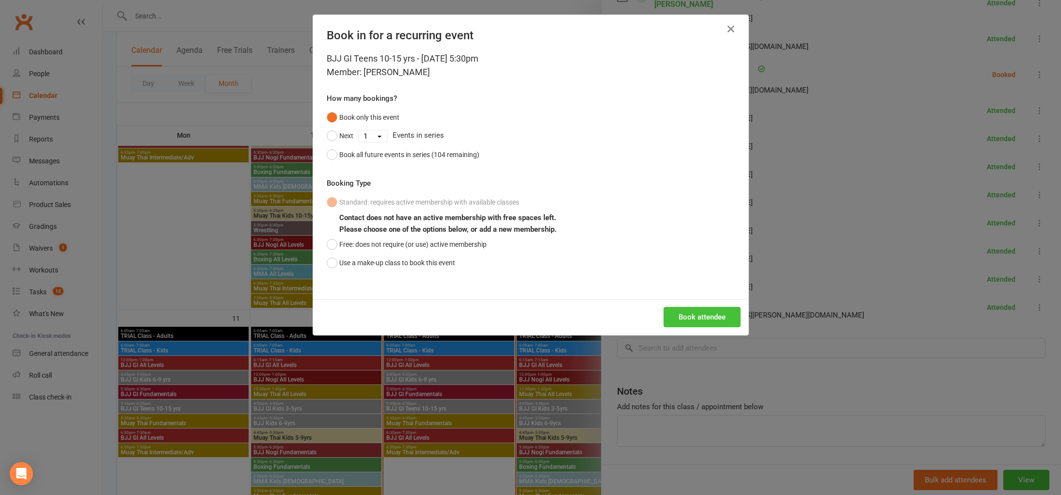 The image size is (1061, 495). Describe the element at coordinates (531, 35) in the screenshot. I see `h4: Book in for a recurring event` at that location.